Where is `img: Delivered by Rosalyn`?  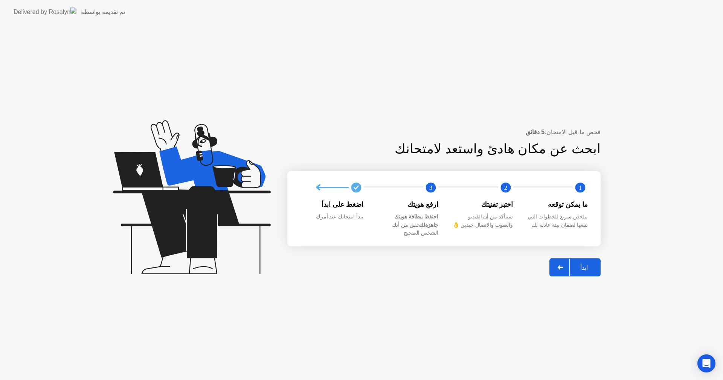
img: Delivered by Rosalyn is located at coordinates (45, 12).